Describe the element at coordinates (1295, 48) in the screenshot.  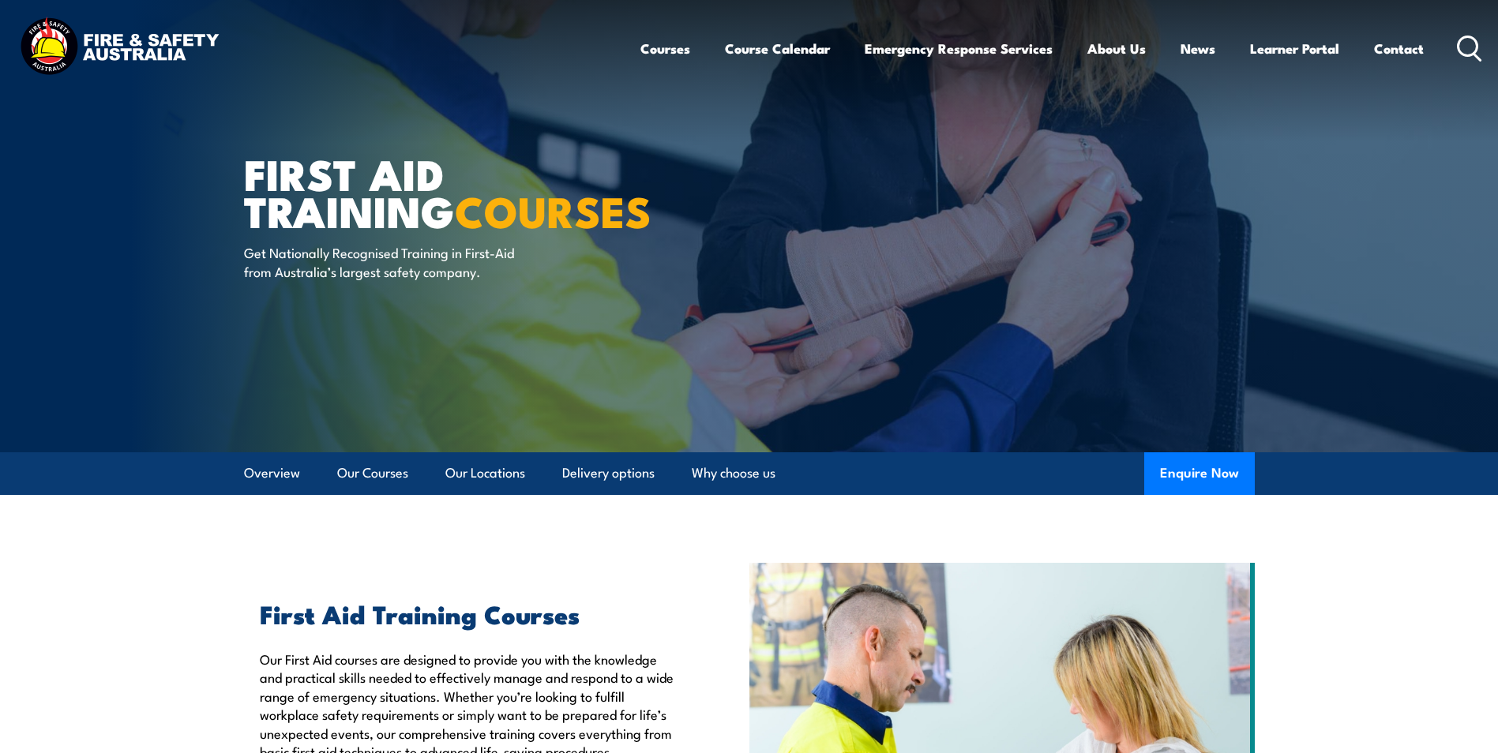
I see `a: Learner Portal` at that location.